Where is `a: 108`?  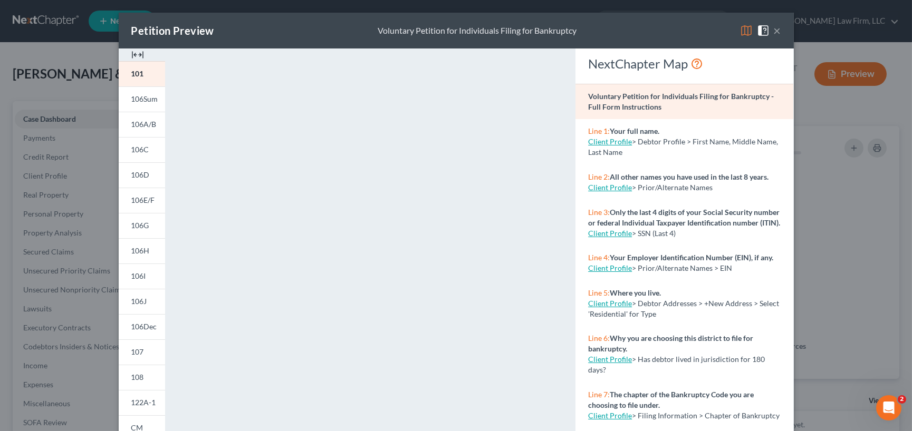 a: 108 is located at coordinates (142, 378).